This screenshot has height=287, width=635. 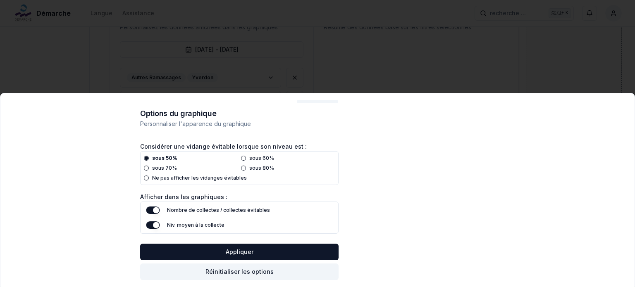 What do you see at coordinates (183, 197) in the screenshot?
I see `label: Afficher dans les graphiques :` at bounding box center [183, 197].